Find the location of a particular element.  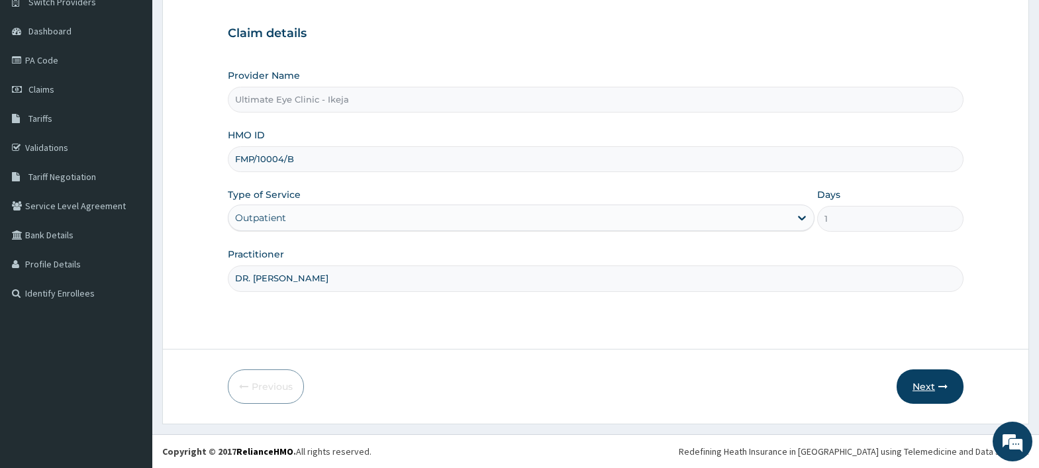

span: Tariff Negotiation is located at coordinates (62, 177).